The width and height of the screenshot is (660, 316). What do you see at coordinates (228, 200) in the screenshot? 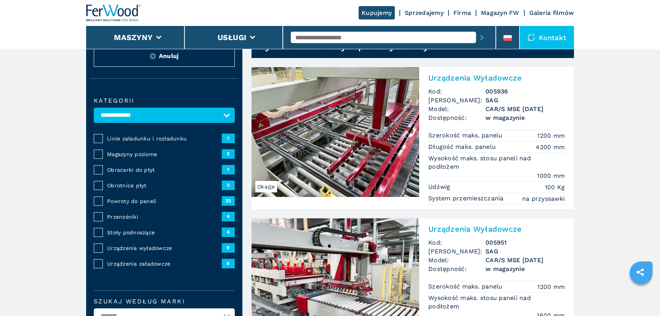
I see `span: 22` at bounding box center [228, 200].